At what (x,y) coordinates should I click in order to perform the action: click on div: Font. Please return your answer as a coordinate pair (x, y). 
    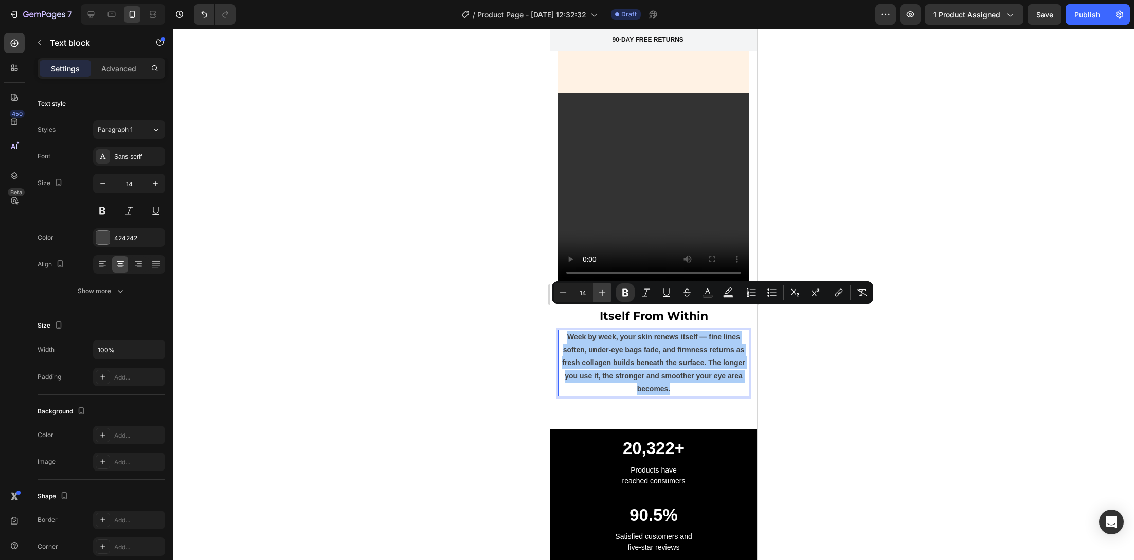
    Looking at the image, I should click on (44, 156).